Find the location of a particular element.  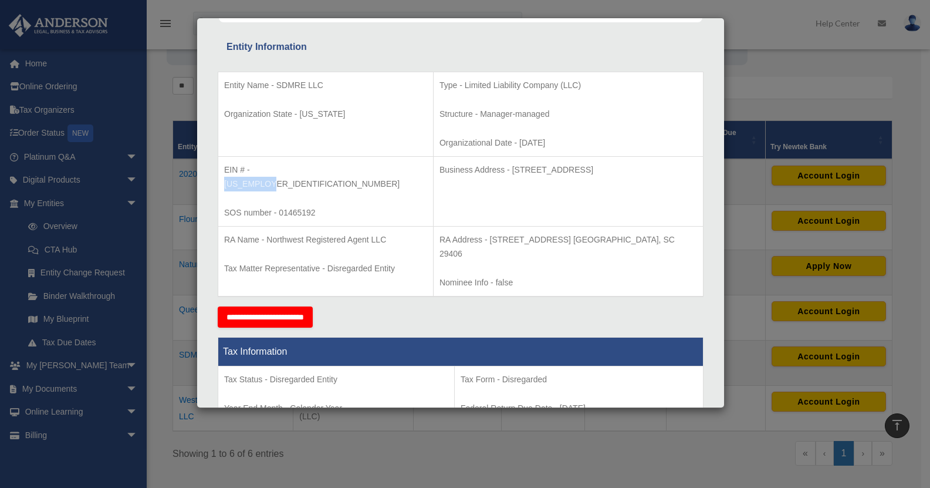

div: Entity Information is located at coordinates (461, 47).